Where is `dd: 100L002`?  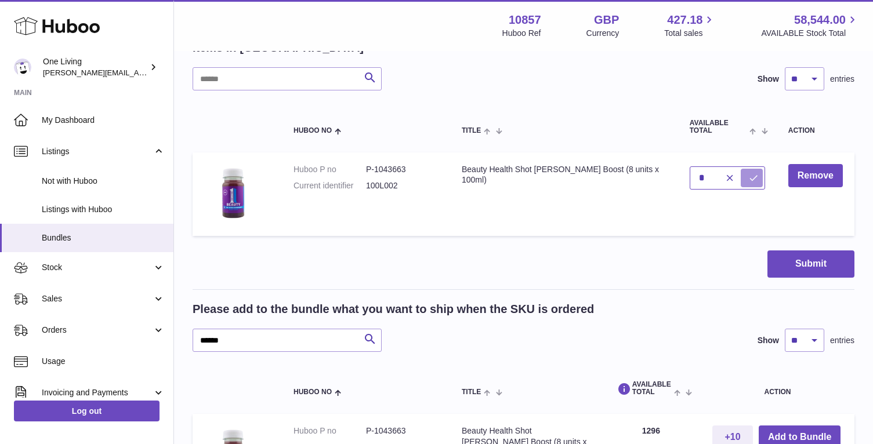
dd: 100L002 is located at coordinates (402, 186).